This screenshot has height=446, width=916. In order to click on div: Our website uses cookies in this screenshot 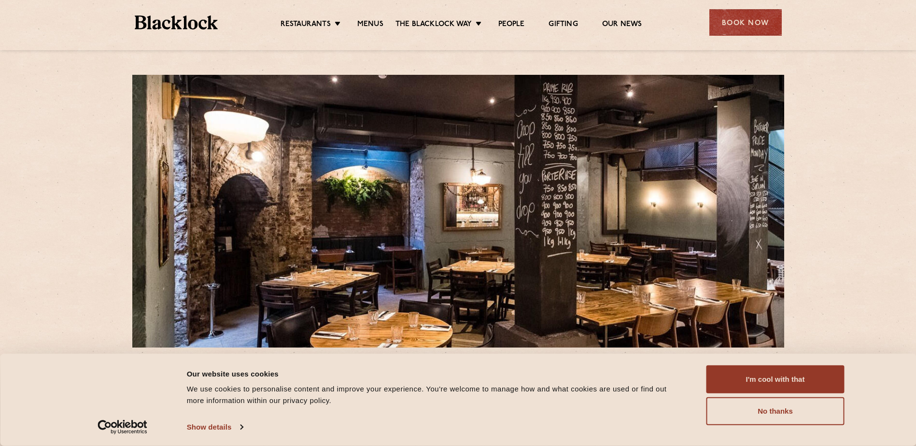, I will do `click(435, 374)`.